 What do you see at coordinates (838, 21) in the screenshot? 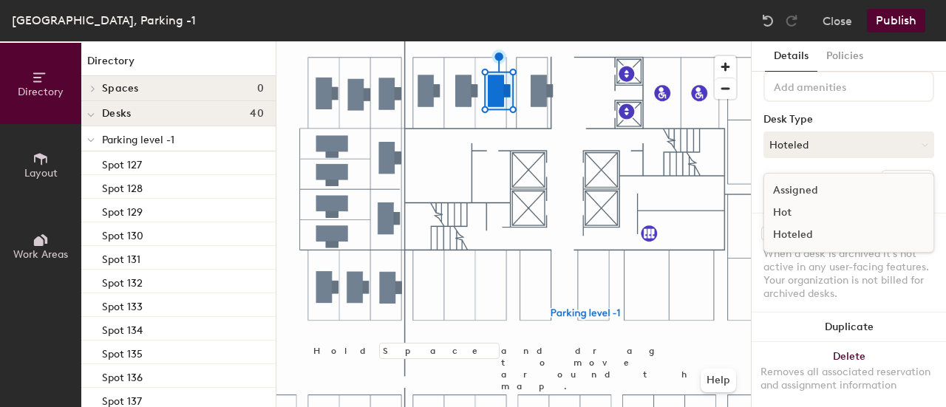
I see `button: Close` at bounding box center [838, 21].